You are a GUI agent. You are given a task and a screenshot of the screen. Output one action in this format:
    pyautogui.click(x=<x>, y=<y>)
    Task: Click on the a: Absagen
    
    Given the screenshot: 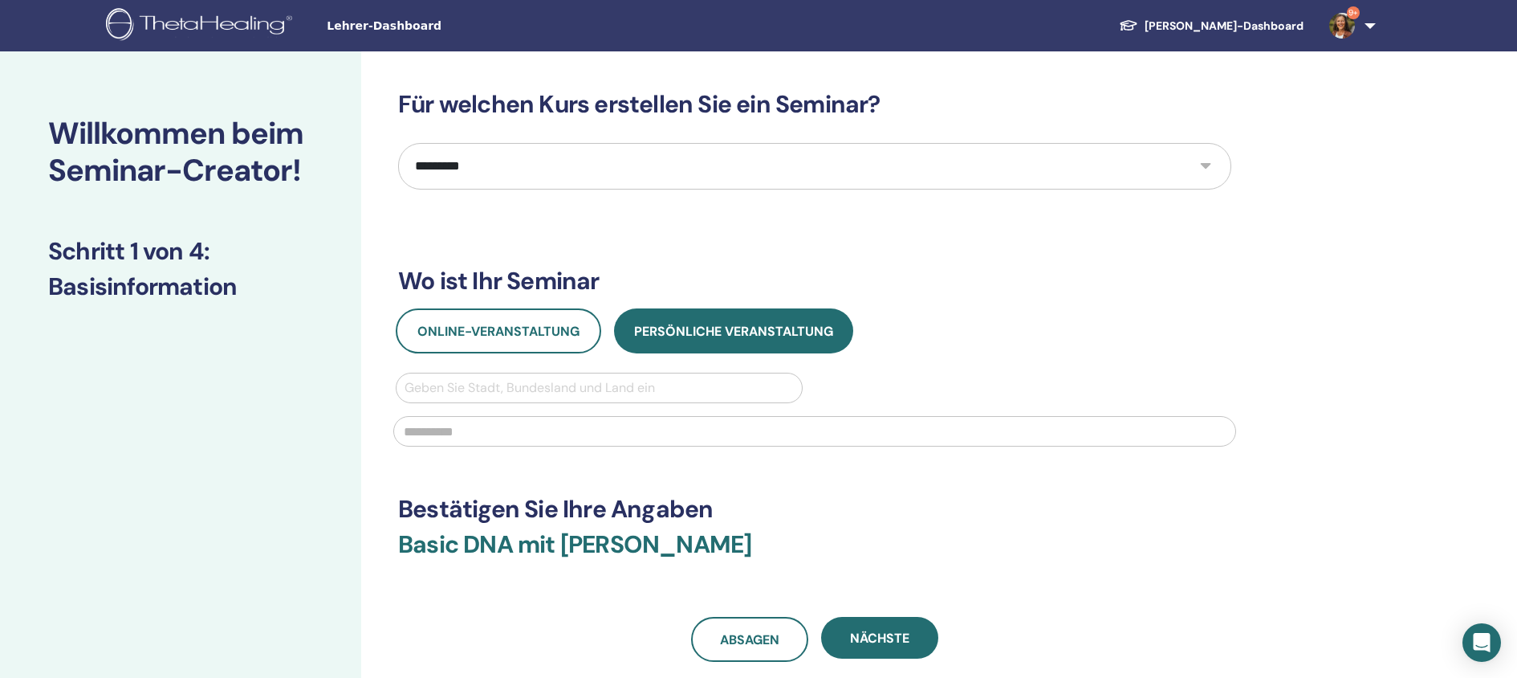 What is the action you would take?
    pyautogui.click(x=750, y=639)
    